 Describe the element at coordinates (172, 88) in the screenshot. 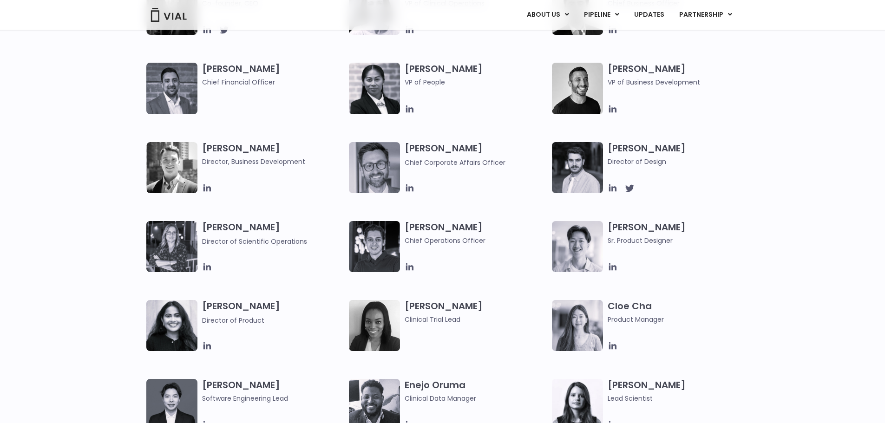

I see `img: Headshot of smiling man named Samir` at that location.